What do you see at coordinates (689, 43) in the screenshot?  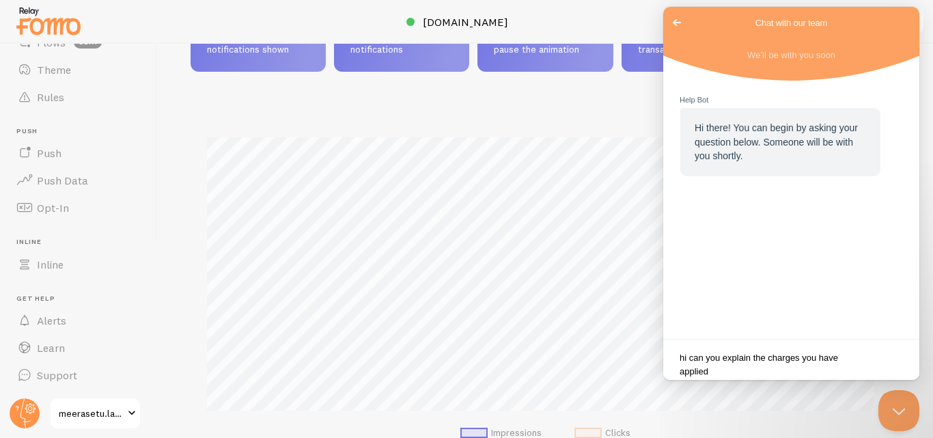 I see `span: Number of attributed transactions` at bounding box center [689, 43].